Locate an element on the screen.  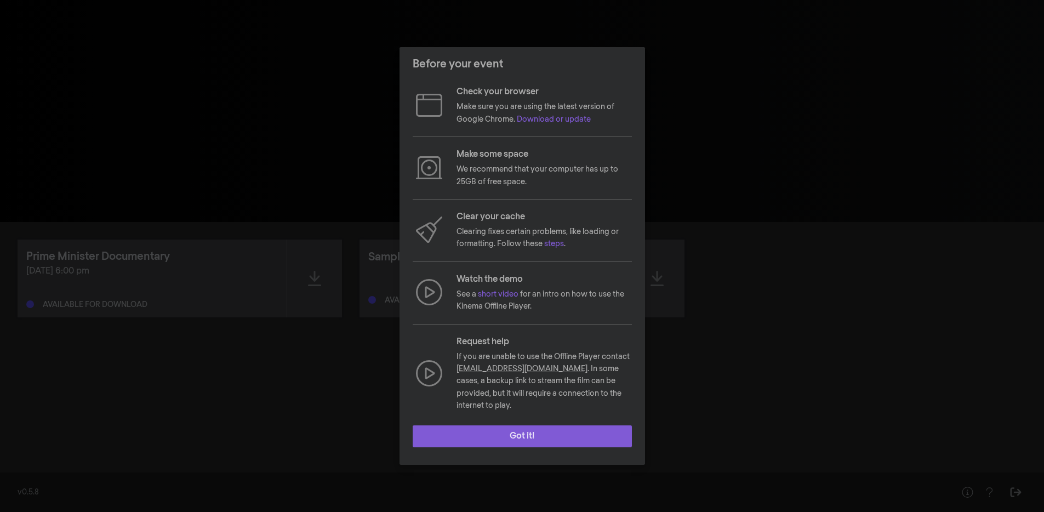
p: If you are unable to use the Offline Player contact . In some cases, a backup link to stream the ... is located at coordinates (544, 381).